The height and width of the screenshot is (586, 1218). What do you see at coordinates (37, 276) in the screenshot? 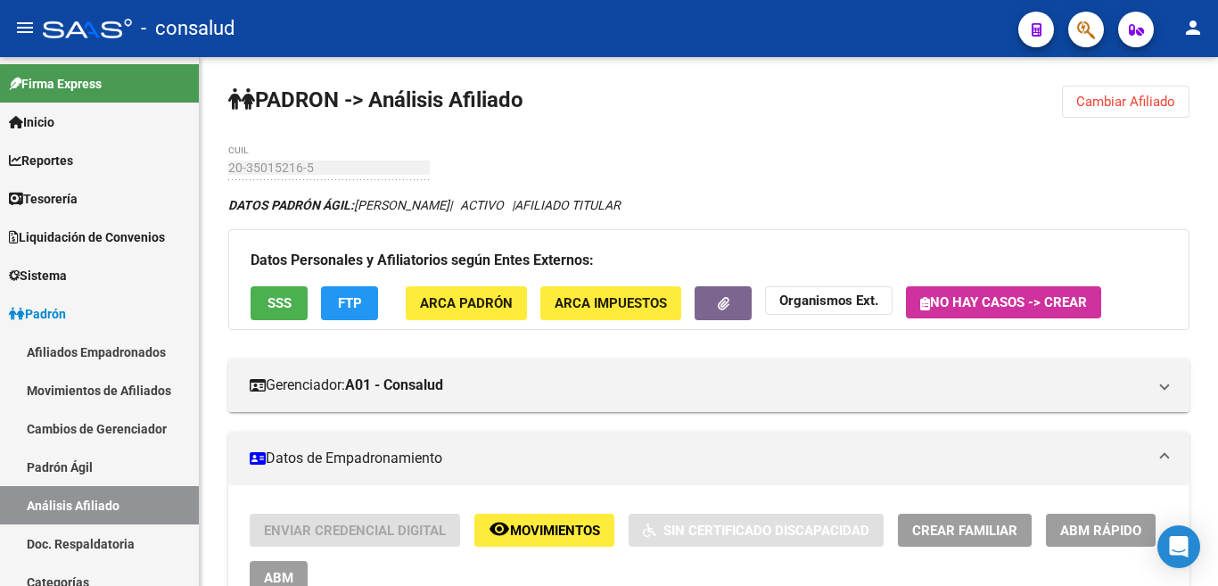
I see `span: Sistema` at bounding box center [37, 276].